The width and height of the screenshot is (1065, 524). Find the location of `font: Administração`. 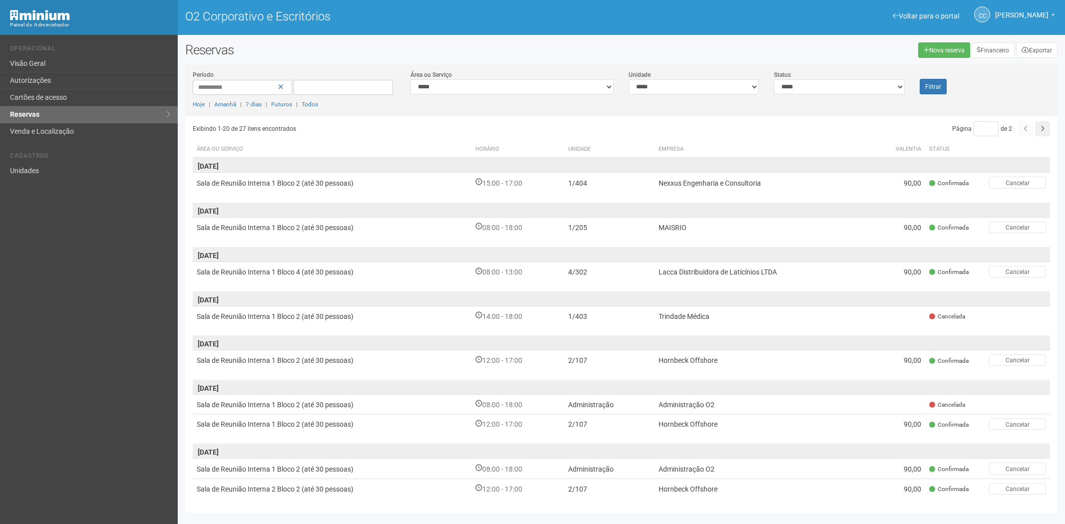

font: Administração is located at coordinates (591, 470).